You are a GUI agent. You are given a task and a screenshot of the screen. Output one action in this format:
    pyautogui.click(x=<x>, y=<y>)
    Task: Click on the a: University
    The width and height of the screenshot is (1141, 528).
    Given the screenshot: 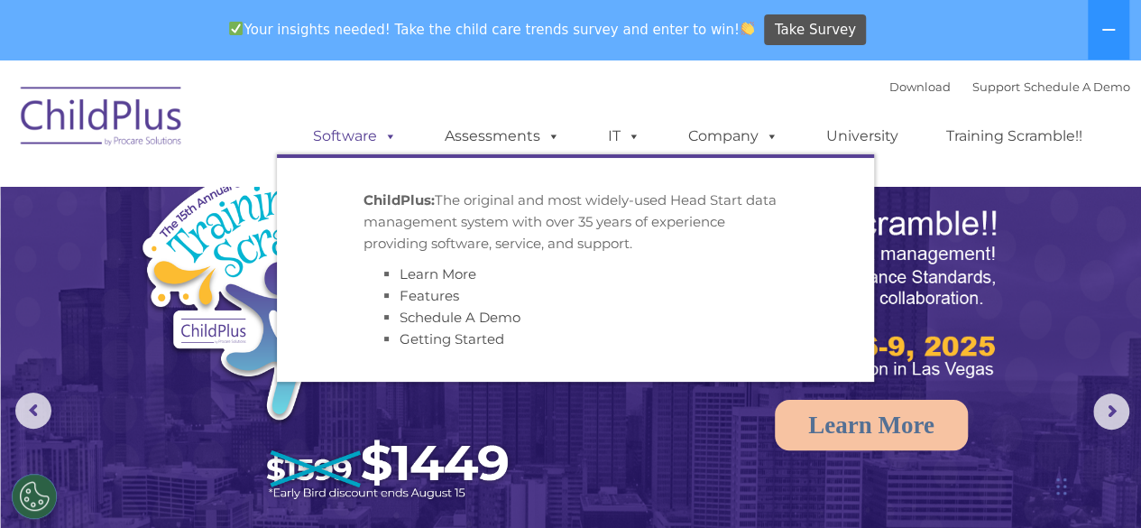 What is the action you would take?
    pyautogui.click(x=862, y=136)
    